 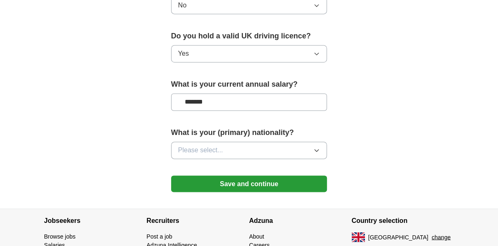 I want to click on span: No, so click(x=182, y=5).